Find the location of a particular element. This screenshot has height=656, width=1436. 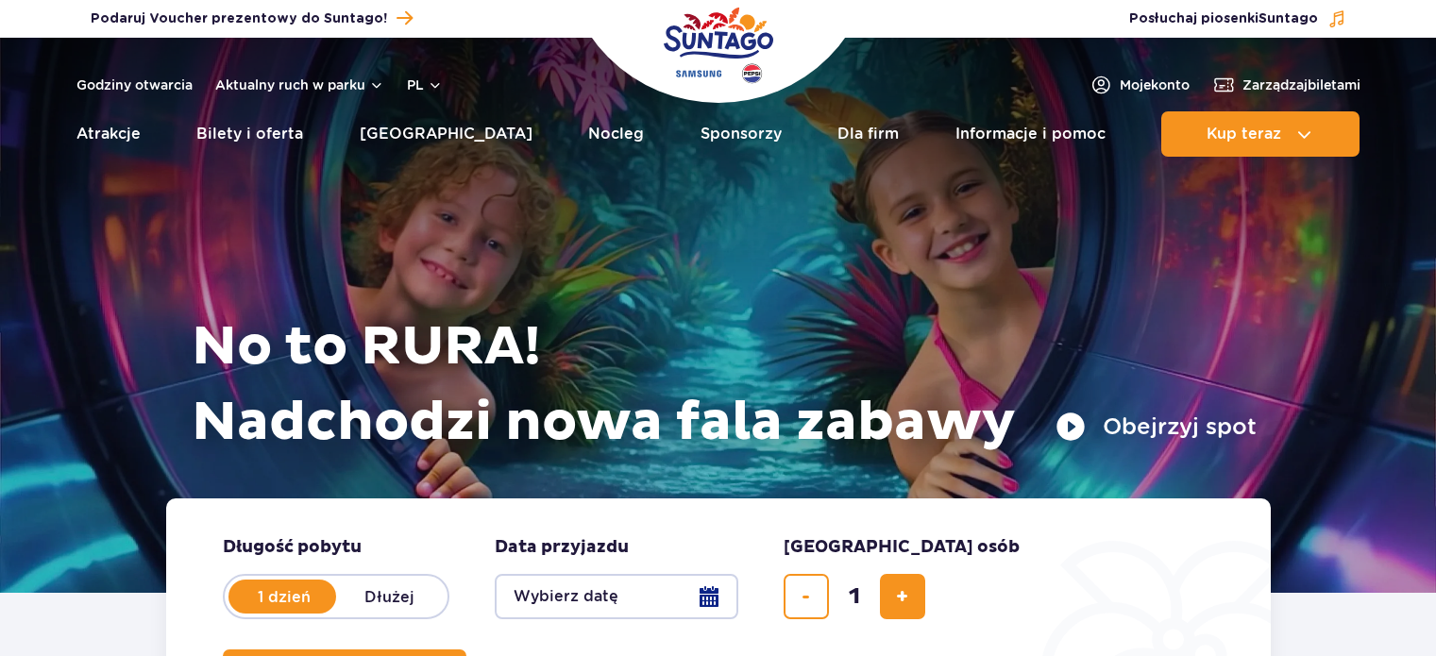

a: Informacje i pomoc is located at coordinates (1030, 134).